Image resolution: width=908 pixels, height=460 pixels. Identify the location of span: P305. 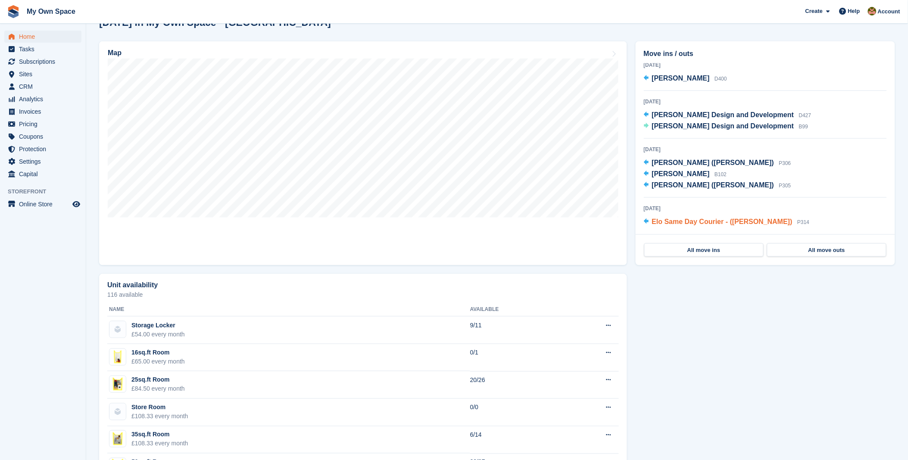
(786, 186).